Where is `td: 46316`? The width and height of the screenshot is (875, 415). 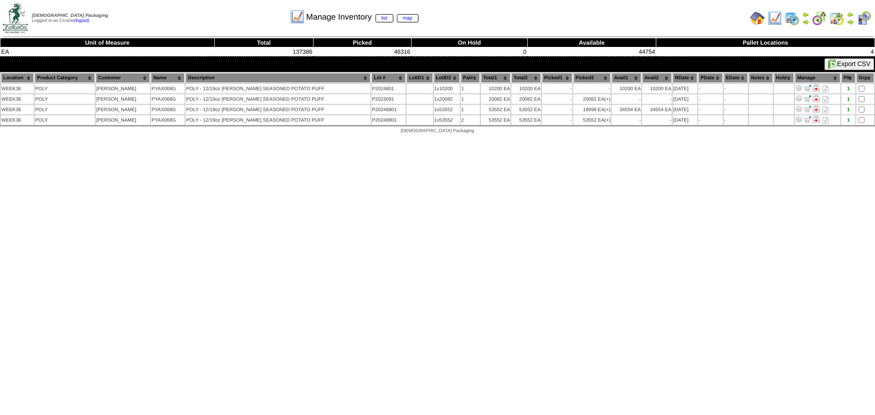
td: 46316 is located at coordinates (362, 52).